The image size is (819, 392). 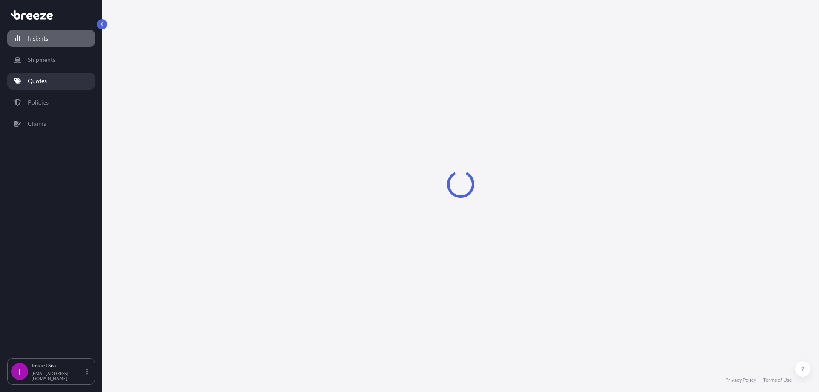 What do you see at coordinates (51, 60) in the screenshot?
I see `a: Shipments` at bounding box center [51, 60].